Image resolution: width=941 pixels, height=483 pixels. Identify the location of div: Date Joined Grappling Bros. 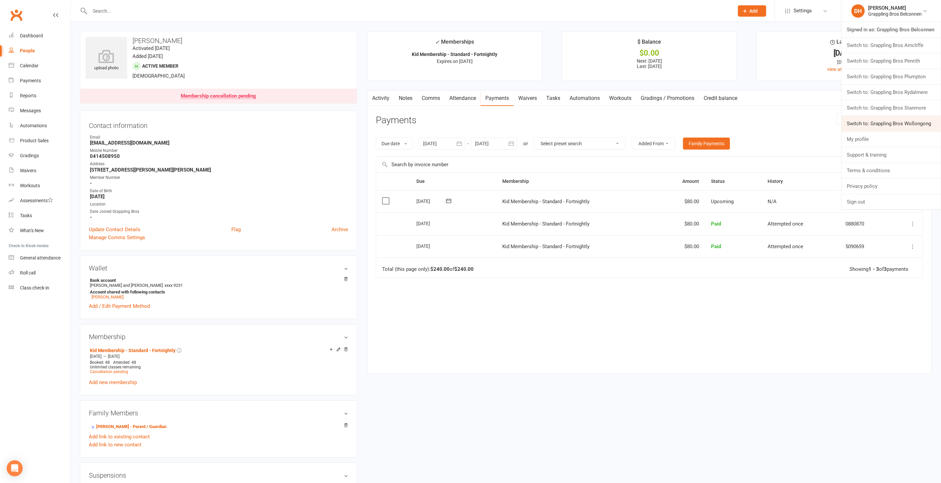
(219, 211).